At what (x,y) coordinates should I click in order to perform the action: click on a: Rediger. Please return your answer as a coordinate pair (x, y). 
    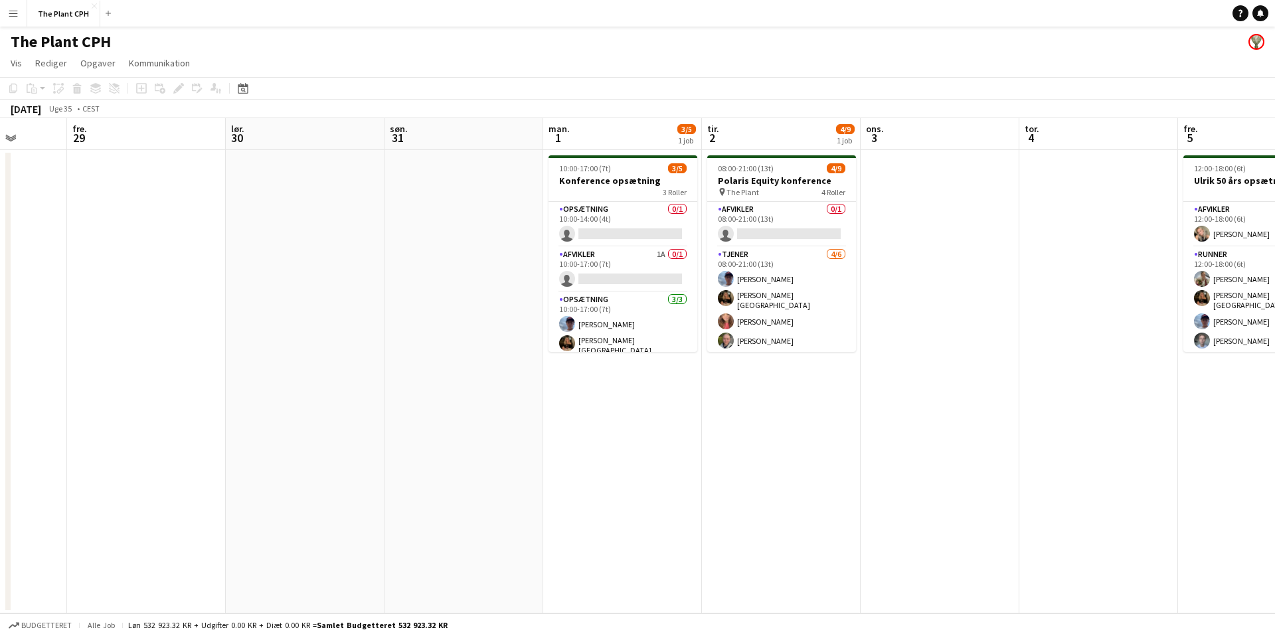
    Looking at the image, I should click on (51, 63).